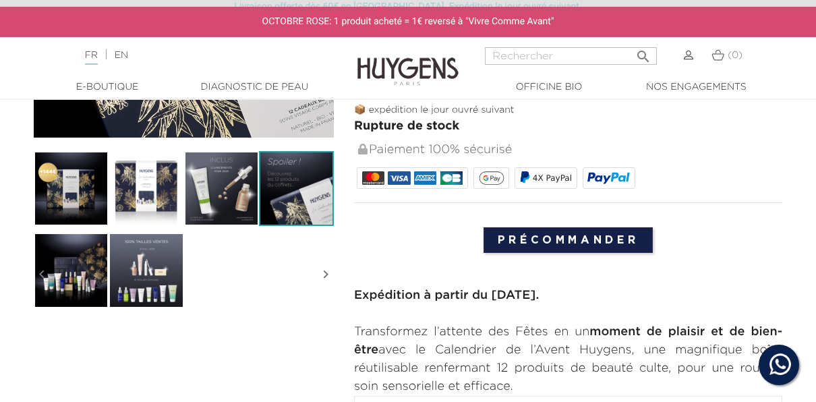 The width and height of the screenshot is (816, 402). Describe the element at coordinates (549, 87) in the screenshot. I see `a: Officine Bio` at that location.